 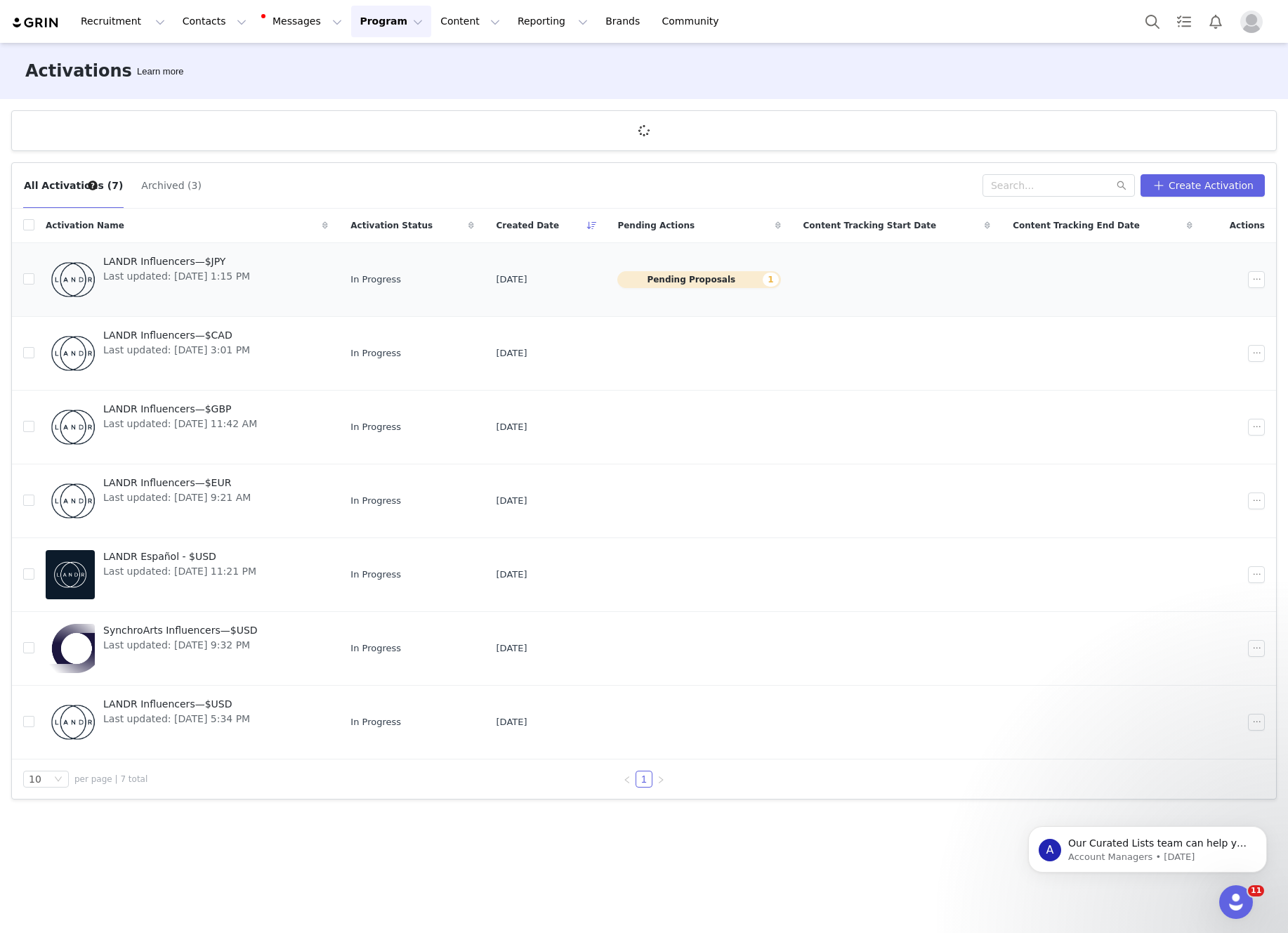 What do you see at coordinates (392, 21) in the screenshot?
I see `button: Program` at bounding box center [392, 21].